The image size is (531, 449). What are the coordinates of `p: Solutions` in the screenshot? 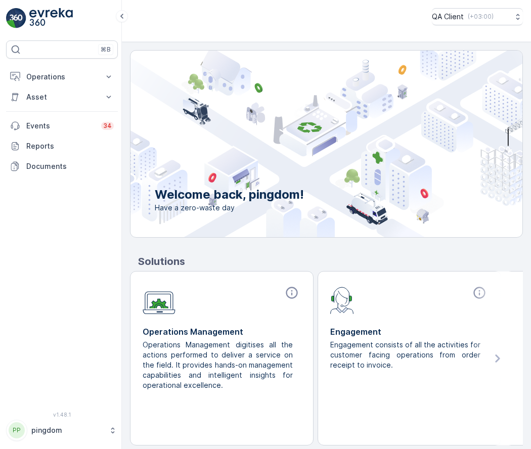 It's located at (330, 261).